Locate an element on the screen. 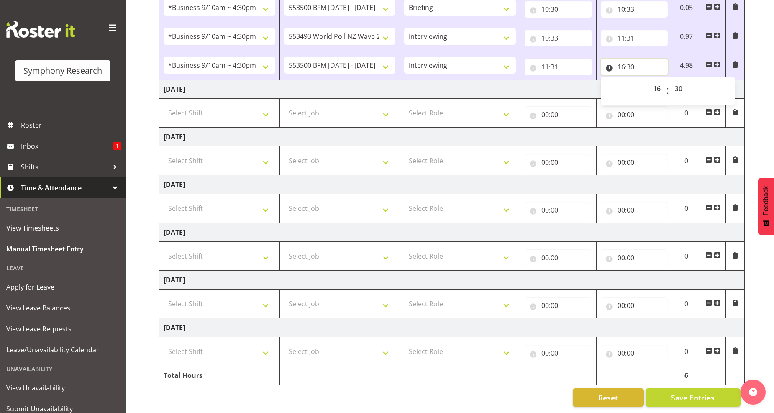 Image resolution: width=774 pixels, height=413 pixels. span: Shifts is located at coordinates (65, 167).